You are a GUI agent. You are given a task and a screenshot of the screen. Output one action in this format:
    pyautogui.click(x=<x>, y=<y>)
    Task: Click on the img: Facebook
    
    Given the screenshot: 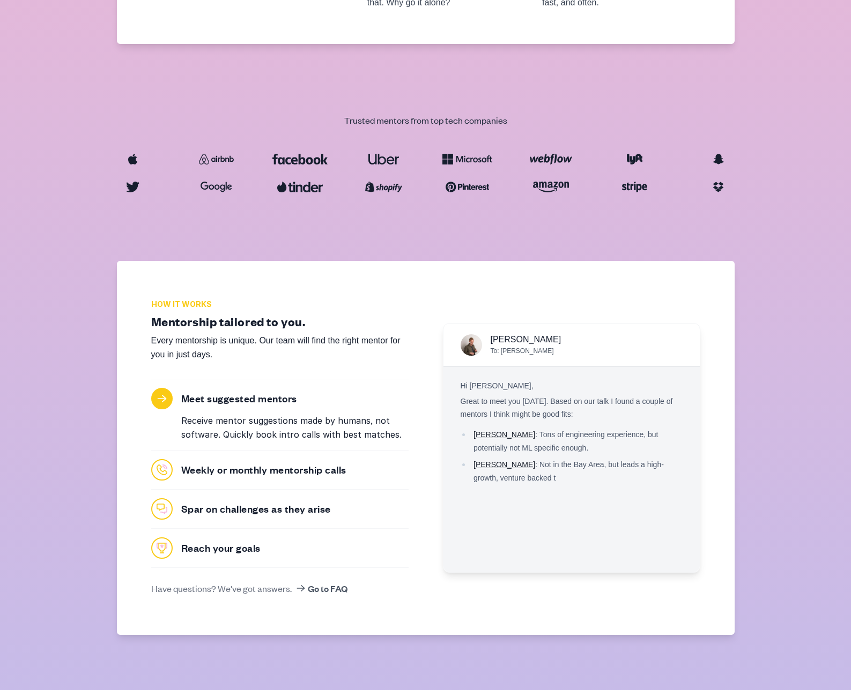 What is the action you would take?
    pyautogui.click(x=300, y=159)
    